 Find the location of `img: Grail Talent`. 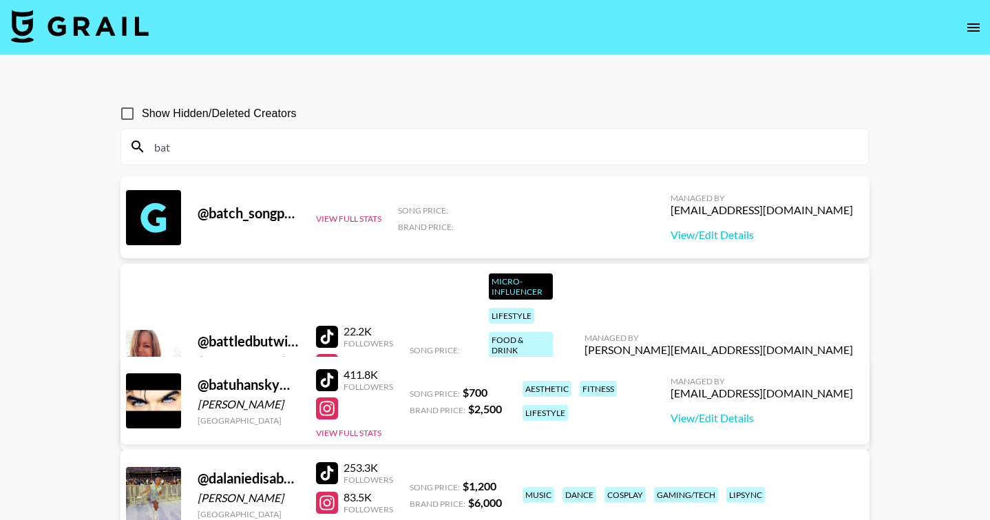

img: Grail Talent is located at coordinates (80, 26).